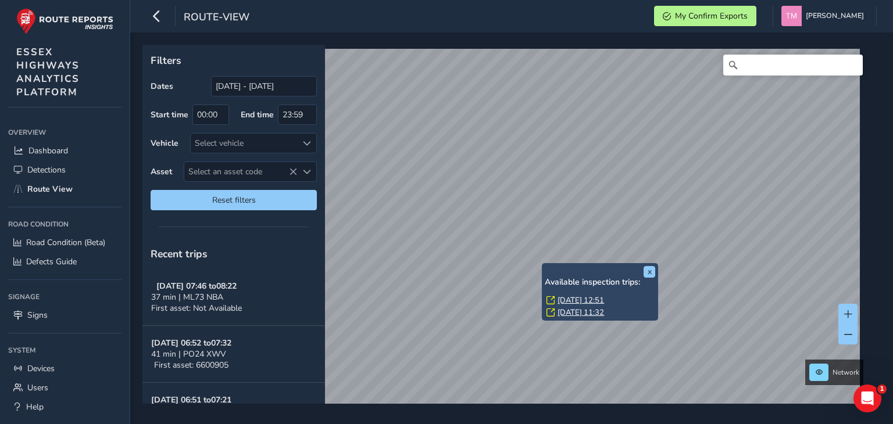 The height and width of the screenshot is (424, 893). I want to click on span: Devices, so click(41, 368).